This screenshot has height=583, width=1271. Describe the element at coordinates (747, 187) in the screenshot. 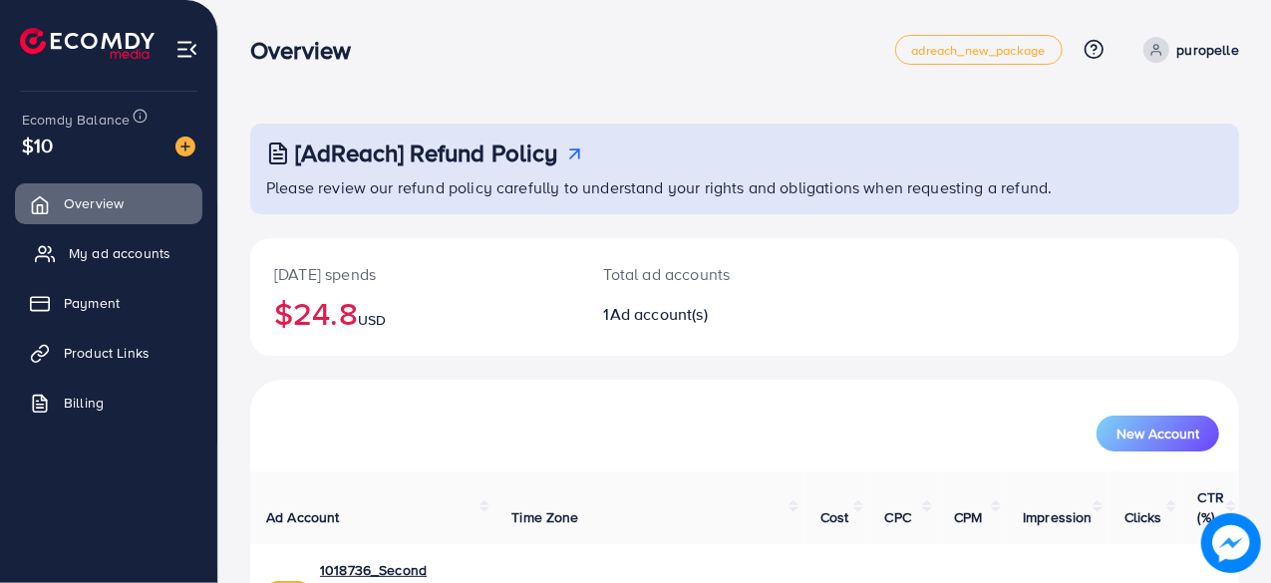

I see `p: Please review our refund policy carefully to understand your rights and obligations when requesti...` at that location.